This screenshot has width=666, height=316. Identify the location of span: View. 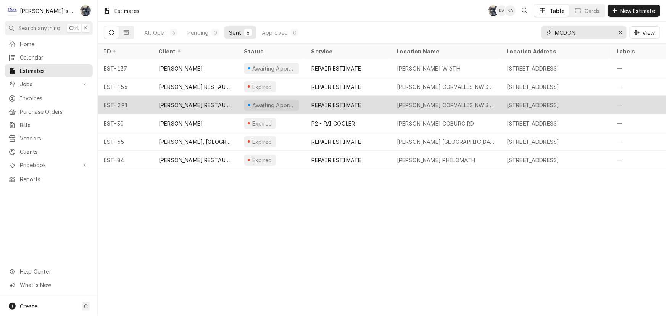
(649, 32).